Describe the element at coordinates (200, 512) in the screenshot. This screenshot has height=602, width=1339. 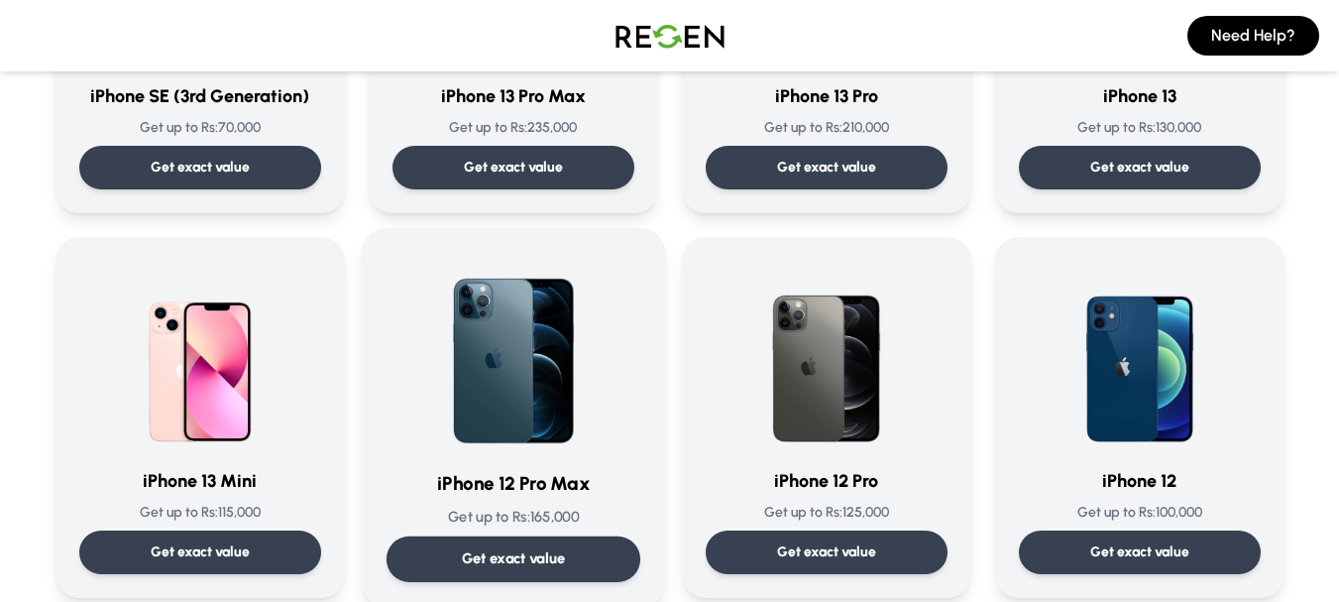
I see `p: Get up to Rs: 115,000` at that location.